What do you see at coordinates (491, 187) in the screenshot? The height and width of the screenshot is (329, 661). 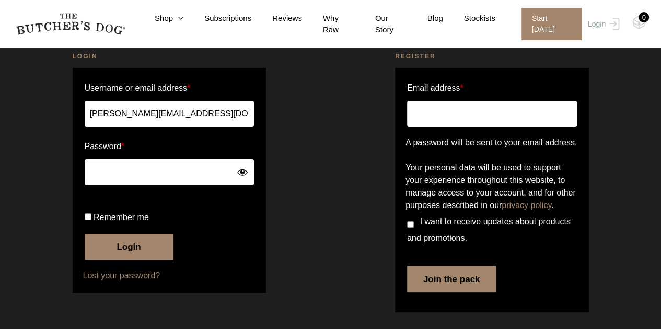 I see `p: Your personal data will be used to support your experience throughout this website, to manage acc...` at bounding box center [491, 187].